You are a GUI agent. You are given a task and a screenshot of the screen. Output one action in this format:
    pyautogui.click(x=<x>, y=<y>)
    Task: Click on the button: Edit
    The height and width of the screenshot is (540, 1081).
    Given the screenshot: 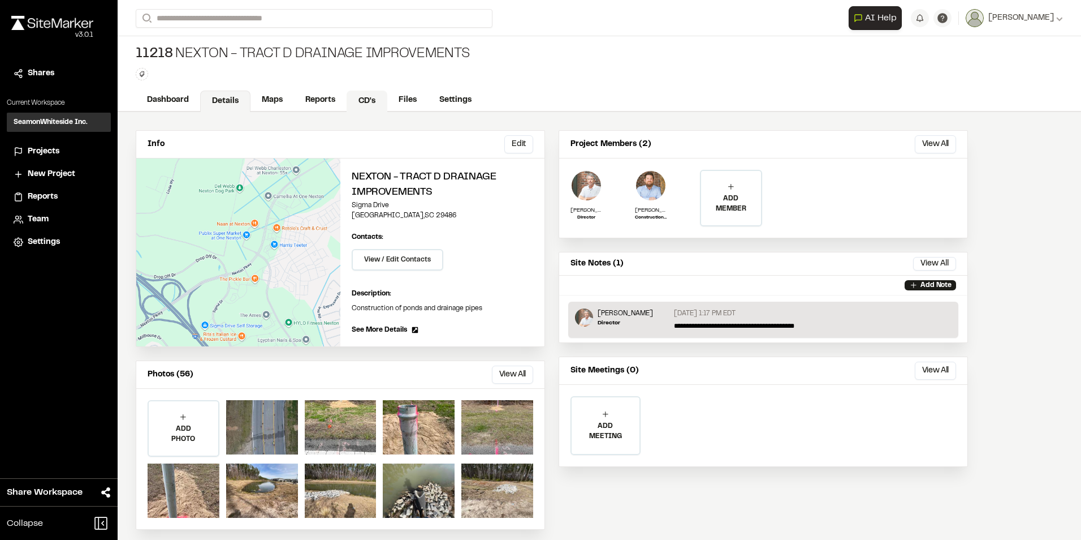 What is the action you would take?
    pyautogui.click(x=519, y=144)
    